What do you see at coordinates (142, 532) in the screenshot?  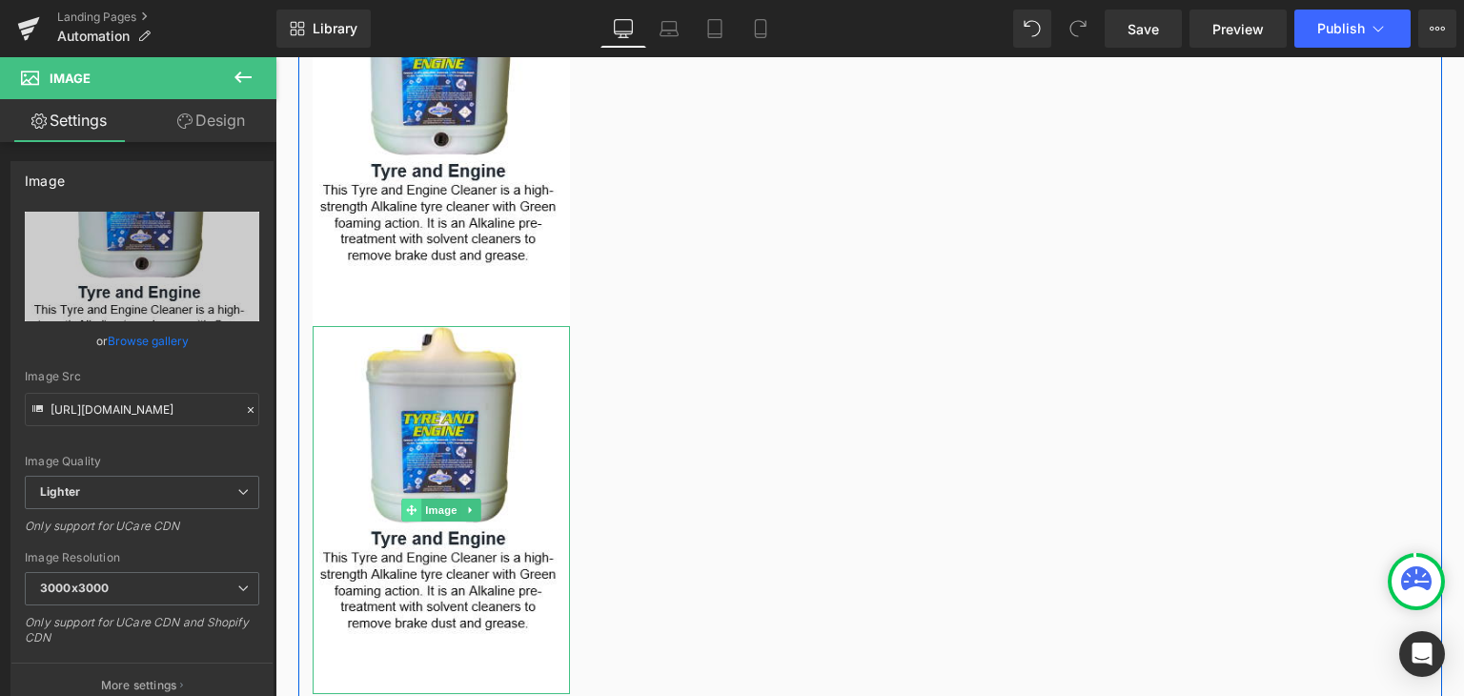 I see `div: Only support for UCare CDN` at bounding box center [142, 532].